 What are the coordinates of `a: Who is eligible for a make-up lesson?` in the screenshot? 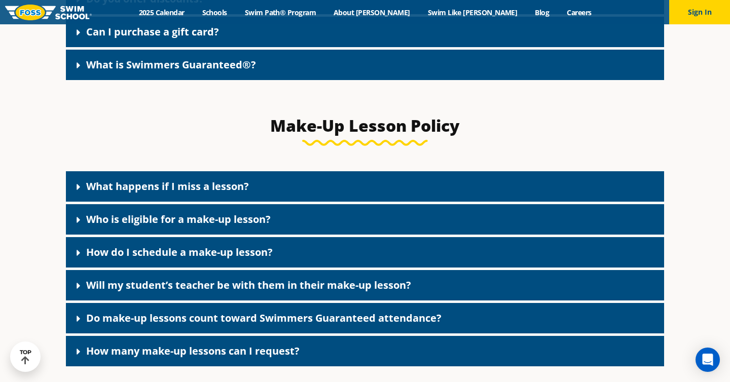 It's located at (179, 219).